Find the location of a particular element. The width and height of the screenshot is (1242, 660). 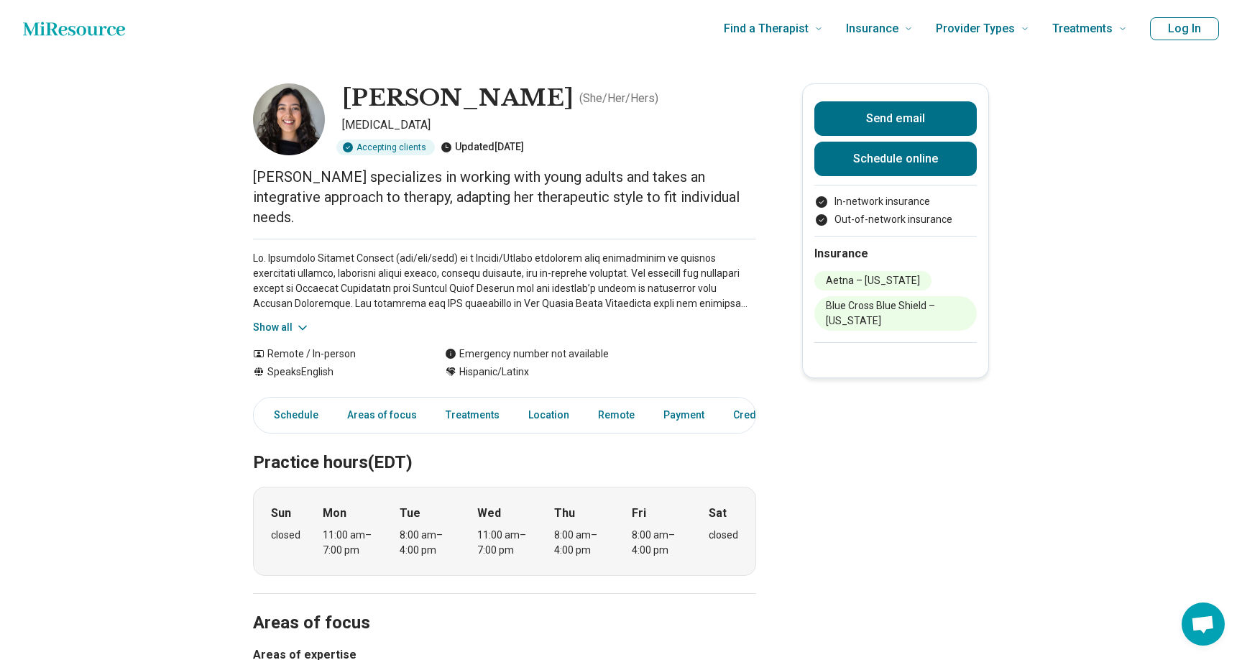

a: Home page is located at coordinates (74, 29).